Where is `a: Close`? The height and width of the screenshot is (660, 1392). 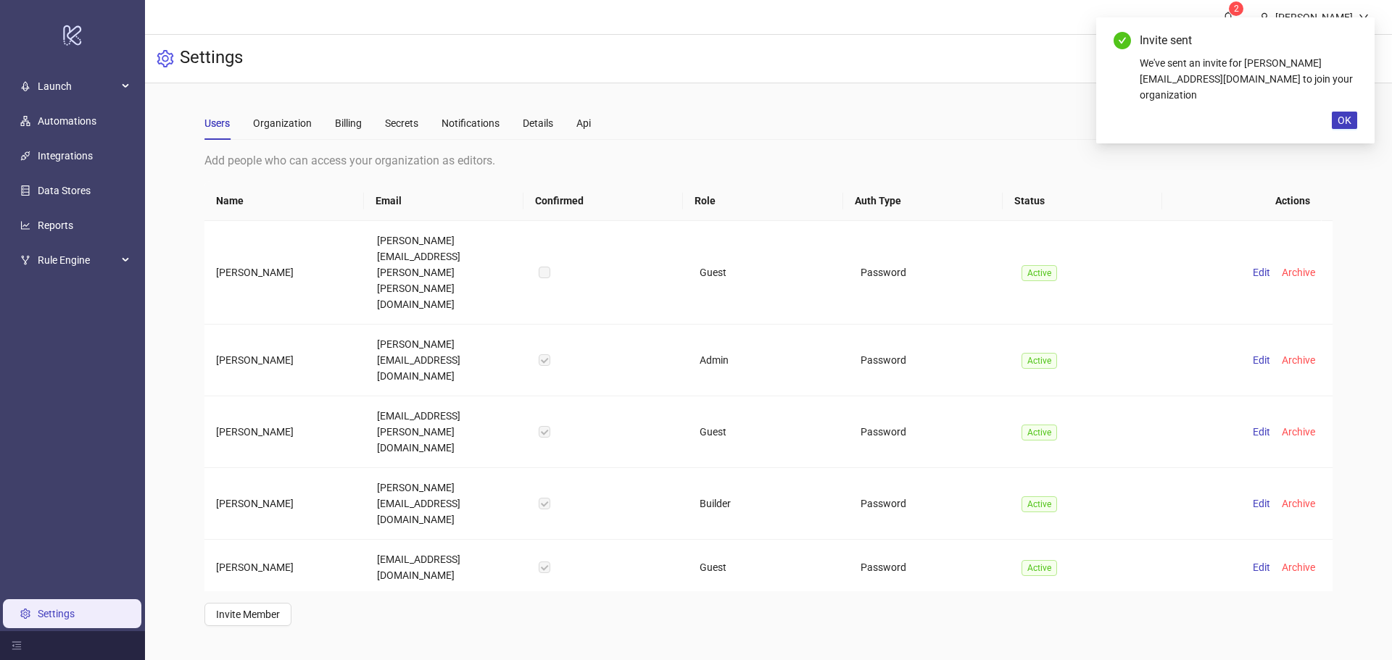 a: Close is located at coordinates (1349, 40).